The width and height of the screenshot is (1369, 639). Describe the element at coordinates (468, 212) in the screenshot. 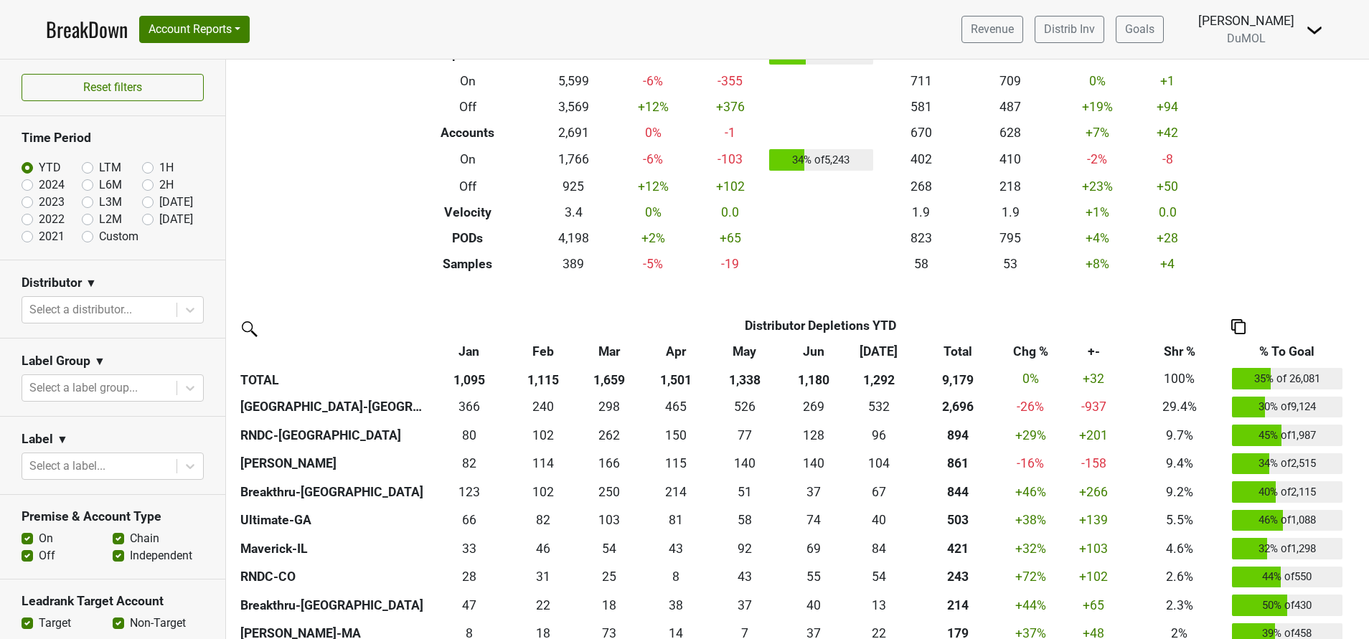

I see `th: Velocity` at that location.